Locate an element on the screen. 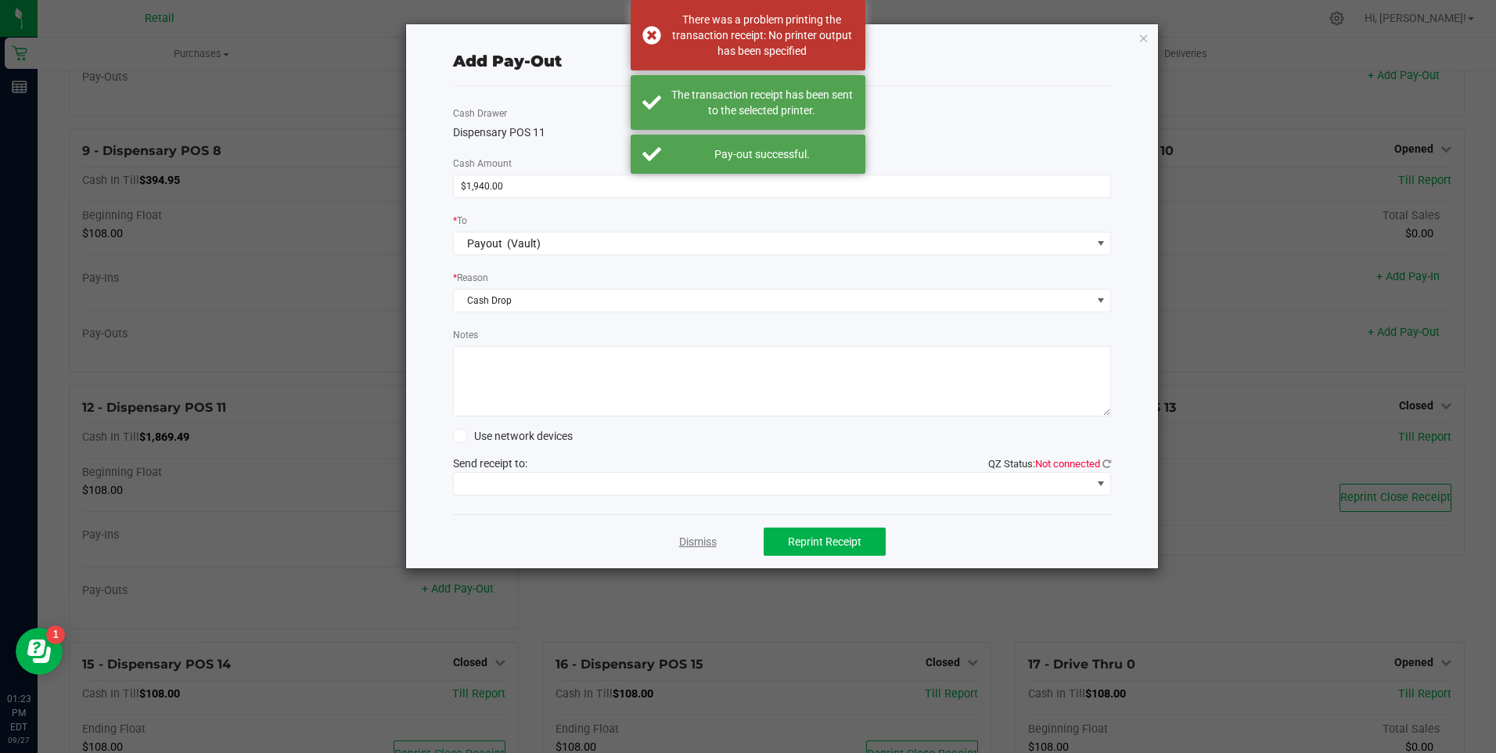 The width and height of the screenshot is (1496, 753). label: Use network devices is located at coordinates (512, 436).